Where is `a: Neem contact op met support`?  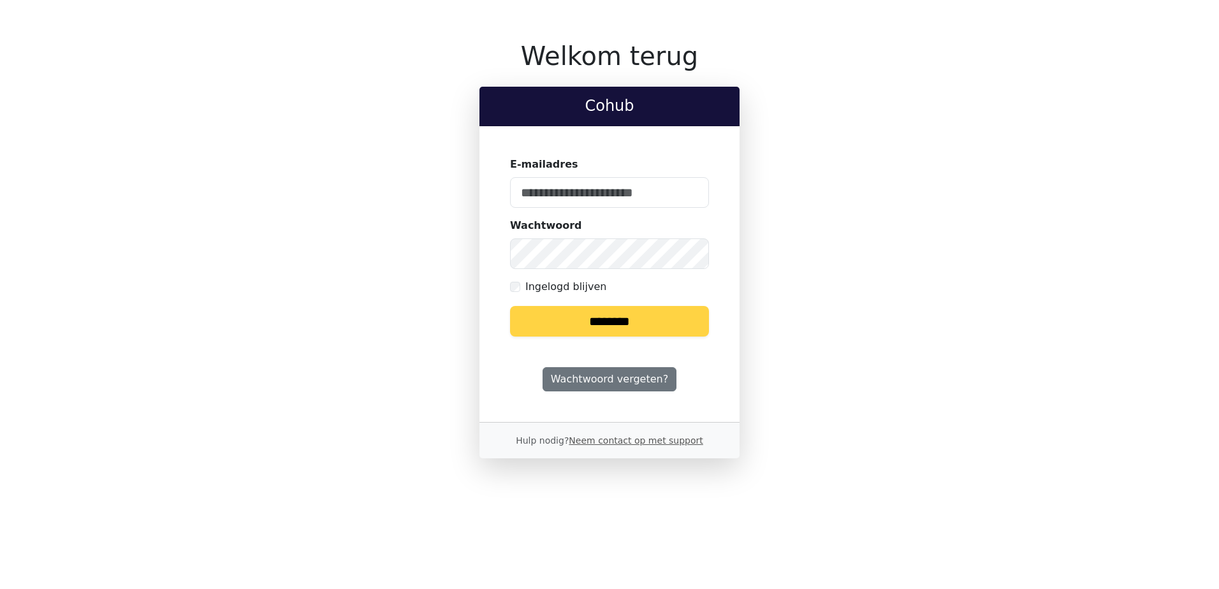 a: Neem contact op met support is located at coordinates (636, 440).